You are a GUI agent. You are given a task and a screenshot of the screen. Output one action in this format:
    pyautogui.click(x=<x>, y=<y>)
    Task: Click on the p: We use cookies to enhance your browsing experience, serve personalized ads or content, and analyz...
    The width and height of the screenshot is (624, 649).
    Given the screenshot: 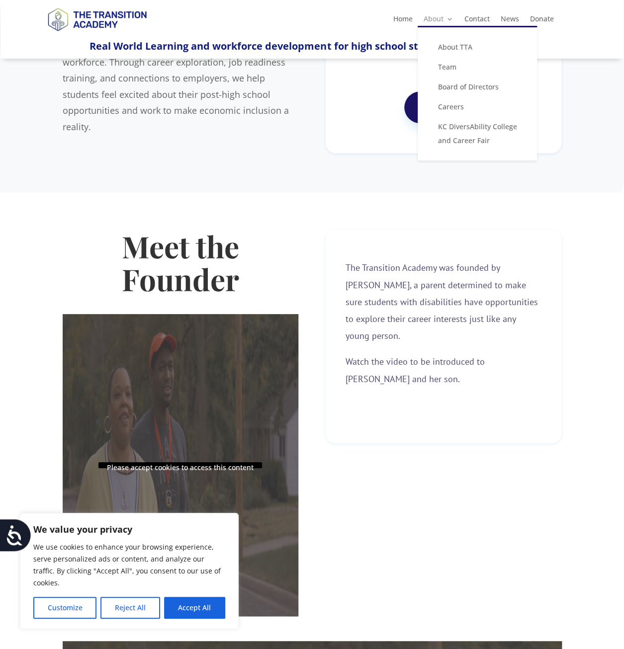 What is the action you would take?
    pyautogui.click(x=129, y=565)
    